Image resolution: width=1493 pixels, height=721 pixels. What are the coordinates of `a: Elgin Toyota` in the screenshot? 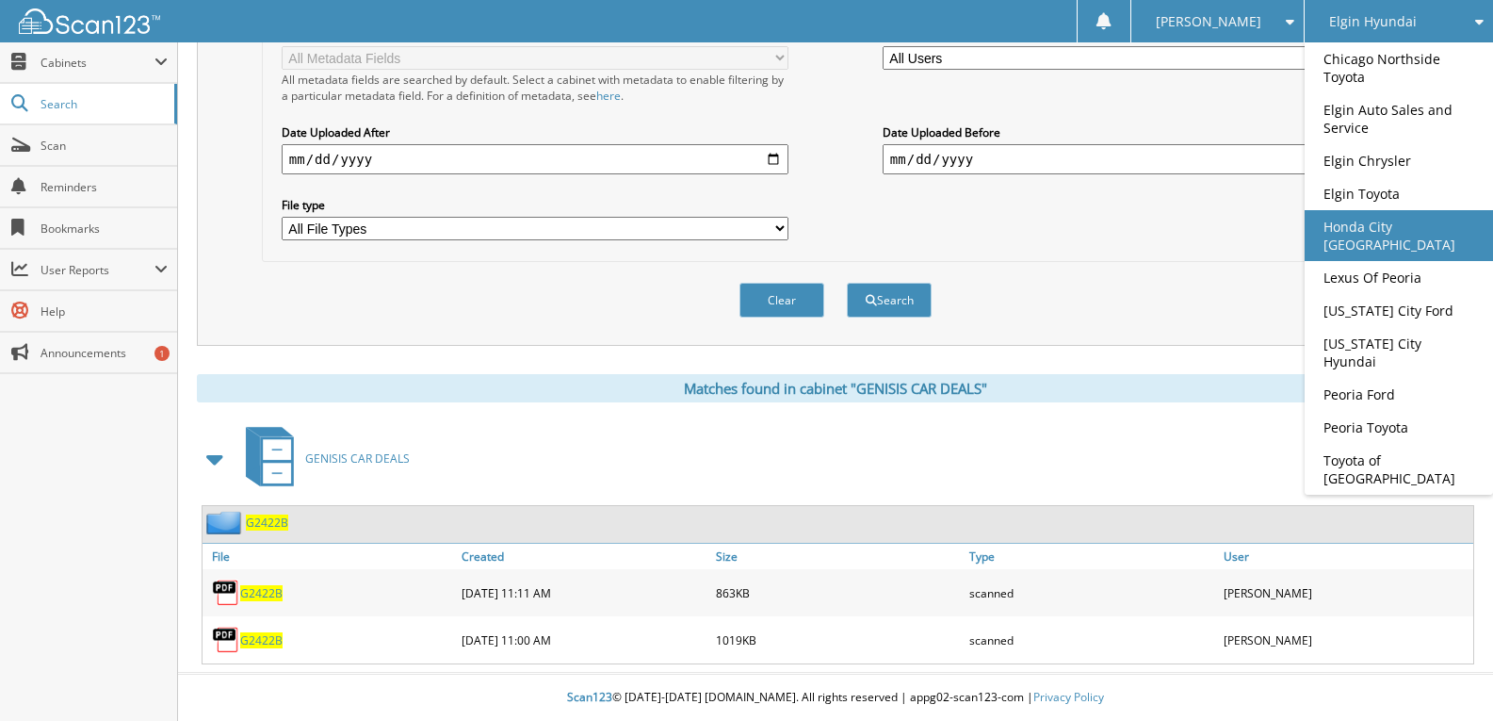 It's located at (1399, 193).